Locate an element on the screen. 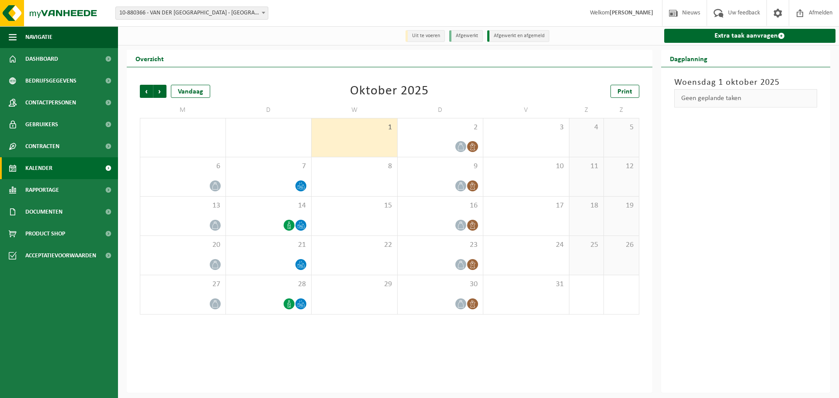 This screenshot has width=839, height=398. td: M is located at coordinates (183, 110).